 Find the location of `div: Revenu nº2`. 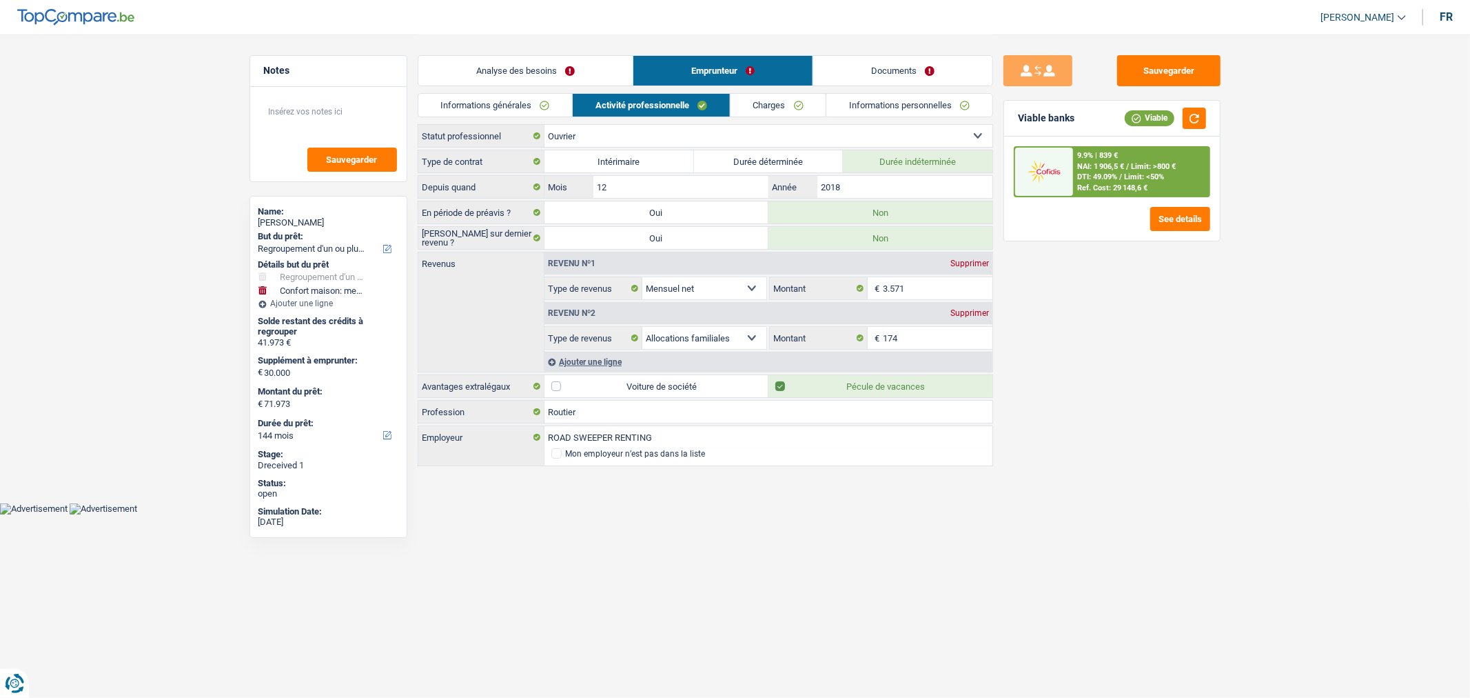

div: Revenu nº2 is located at coordinates (571, 313).